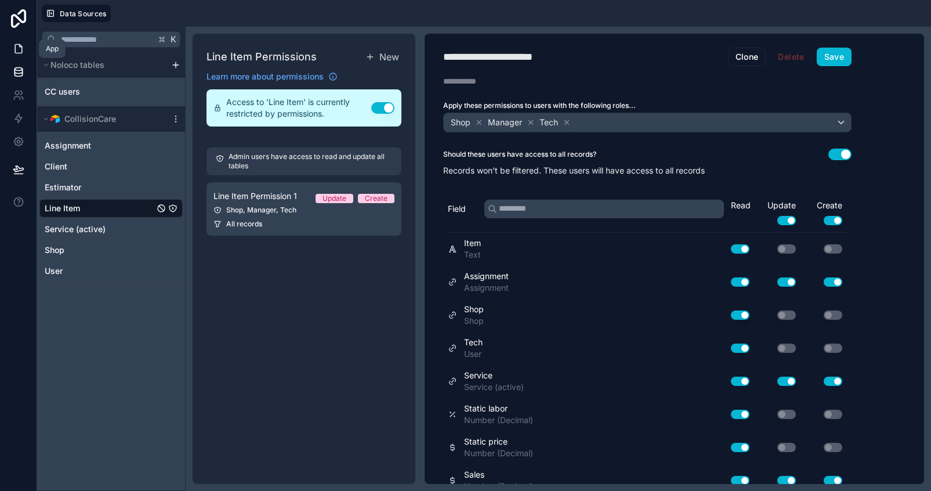  What do you see at coordinates (111, 166) in the screenshot?
I see `div: Client` at bounding box center [111, 166].